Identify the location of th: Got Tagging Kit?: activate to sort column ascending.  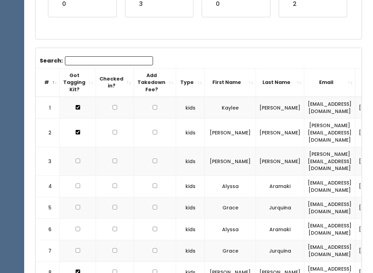
(78, 82).